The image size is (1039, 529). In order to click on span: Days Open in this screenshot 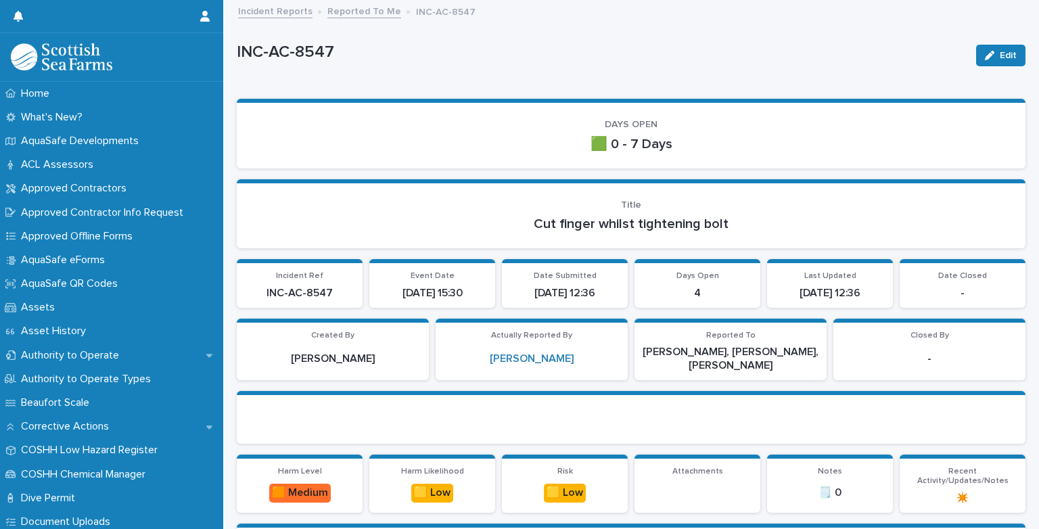, I will do `click(697, 276)`.